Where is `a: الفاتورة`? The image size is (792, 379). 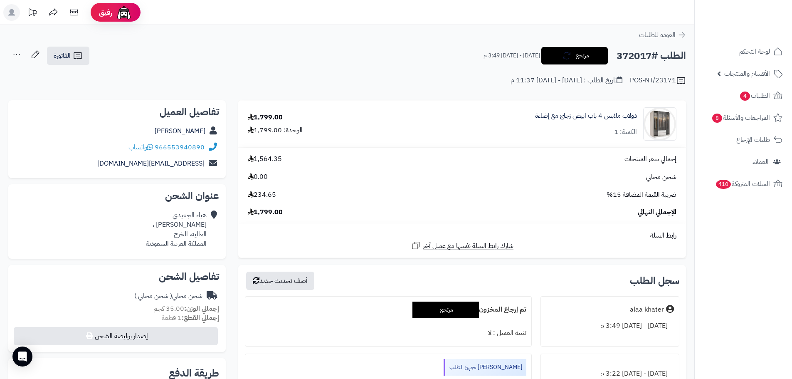
a: الفاتورة is located at coordinates (68, 56).